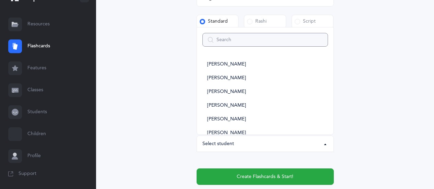  I want to click on input: Search, so click(265, 40).